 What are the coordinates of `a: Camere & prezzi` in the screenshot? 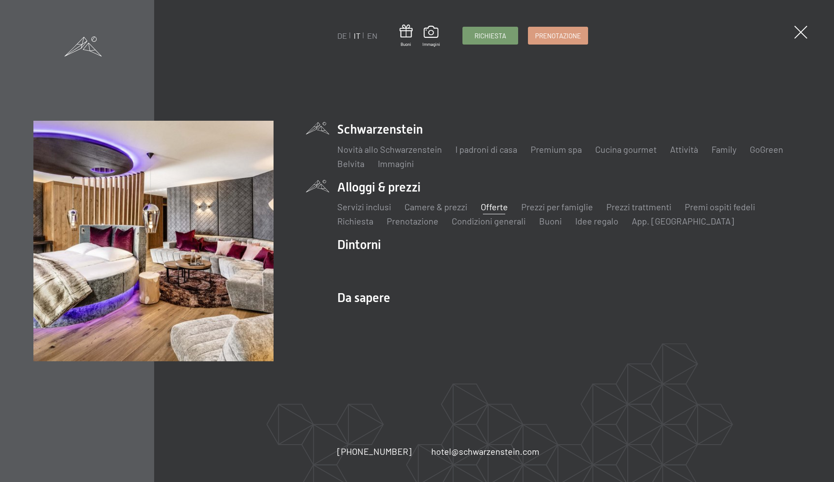 It's located at (436, 207).